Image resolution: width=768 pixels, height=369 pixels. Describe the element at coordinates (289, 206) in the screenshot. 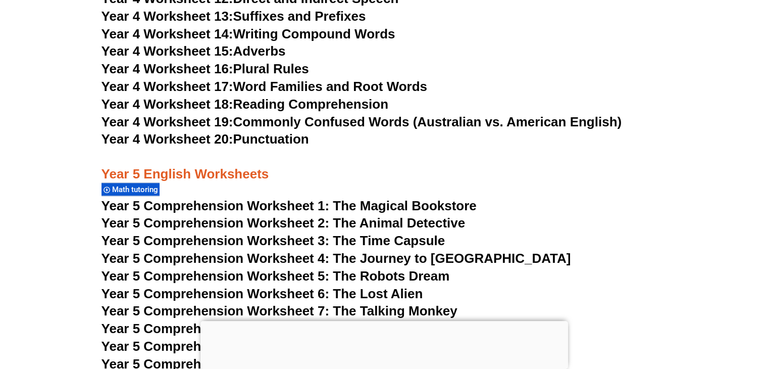

I see `span: Year 5 Comprehension Worksheet 1: The Magical Bookstore` at that location.